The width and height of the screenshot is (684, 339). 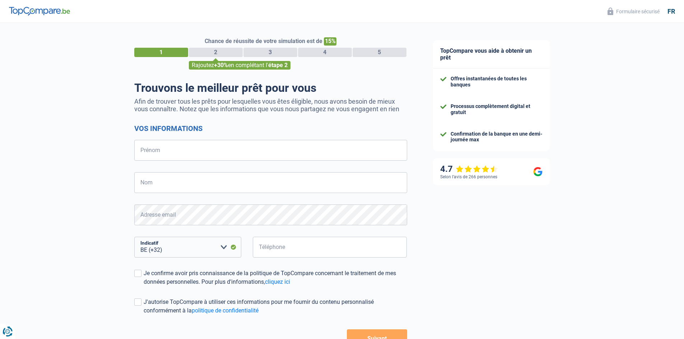 I want to click on div: Selon l’avis de 266 personnes, so click(x=469, y=177).